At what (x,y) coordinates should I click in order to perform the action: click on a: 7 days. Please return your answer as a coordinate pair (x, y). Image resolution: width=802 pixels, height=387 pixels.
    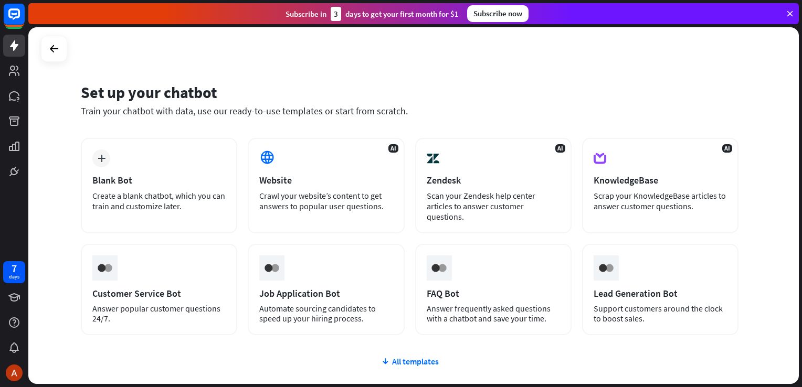
    Looking at the image, I should click on (14, 272).